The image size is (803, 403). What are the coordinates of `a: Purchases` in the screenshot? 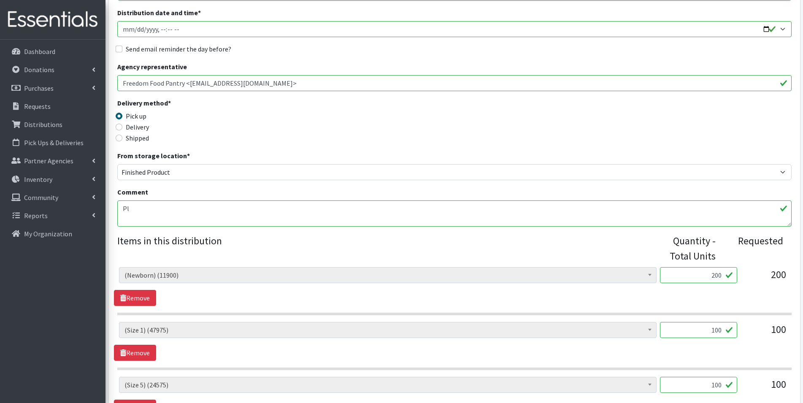 It's located at (53, 88).